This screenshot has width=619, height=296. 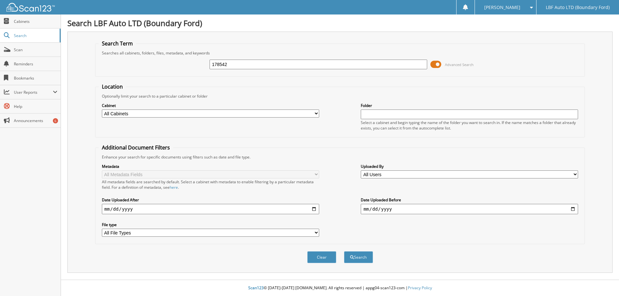 I want to click on legend: Location, so click(x=112, y=87).